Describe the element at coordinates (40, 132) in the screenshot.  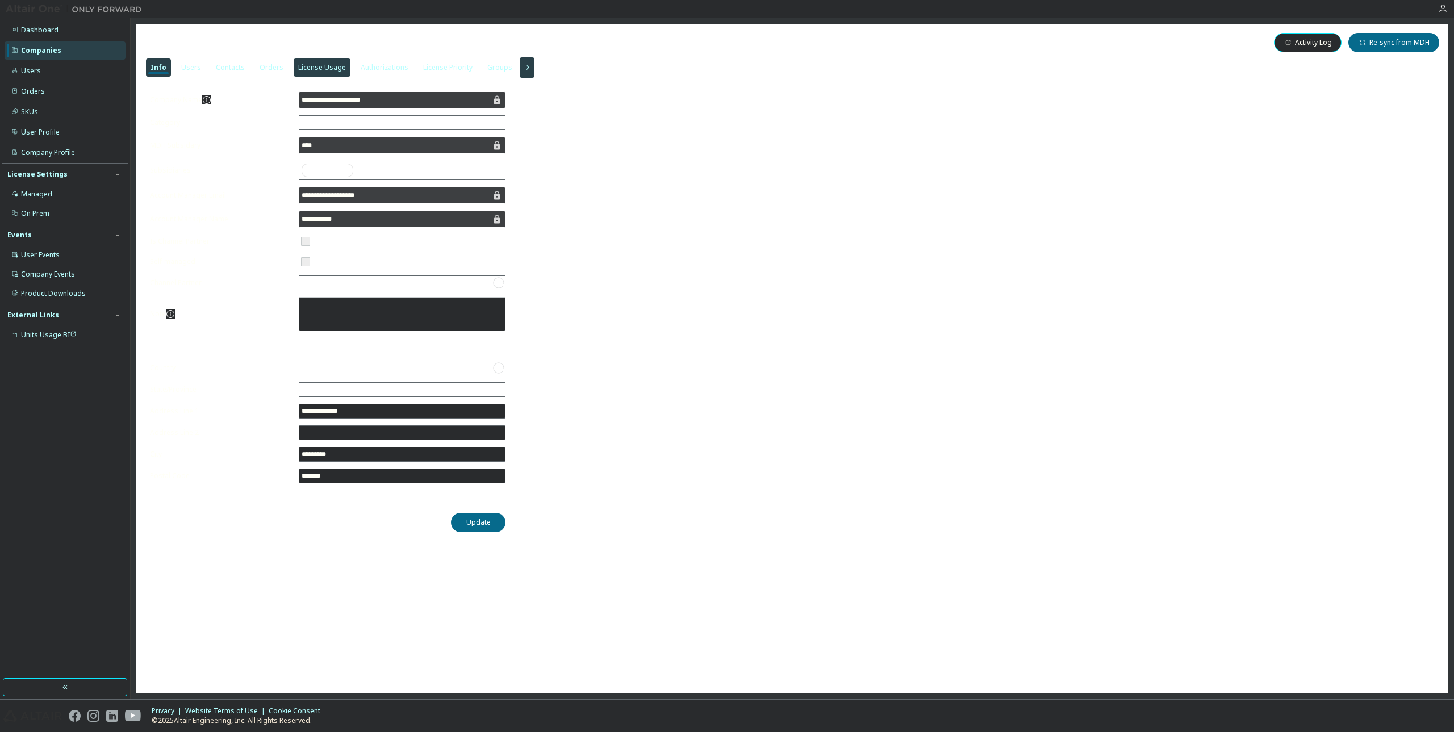
I see `div: User Profile` at that location.